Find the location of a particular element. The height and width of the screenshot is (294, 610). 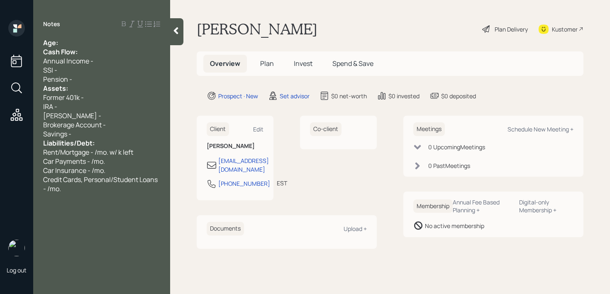

span: Savings - is located at coordinates (57, 134).